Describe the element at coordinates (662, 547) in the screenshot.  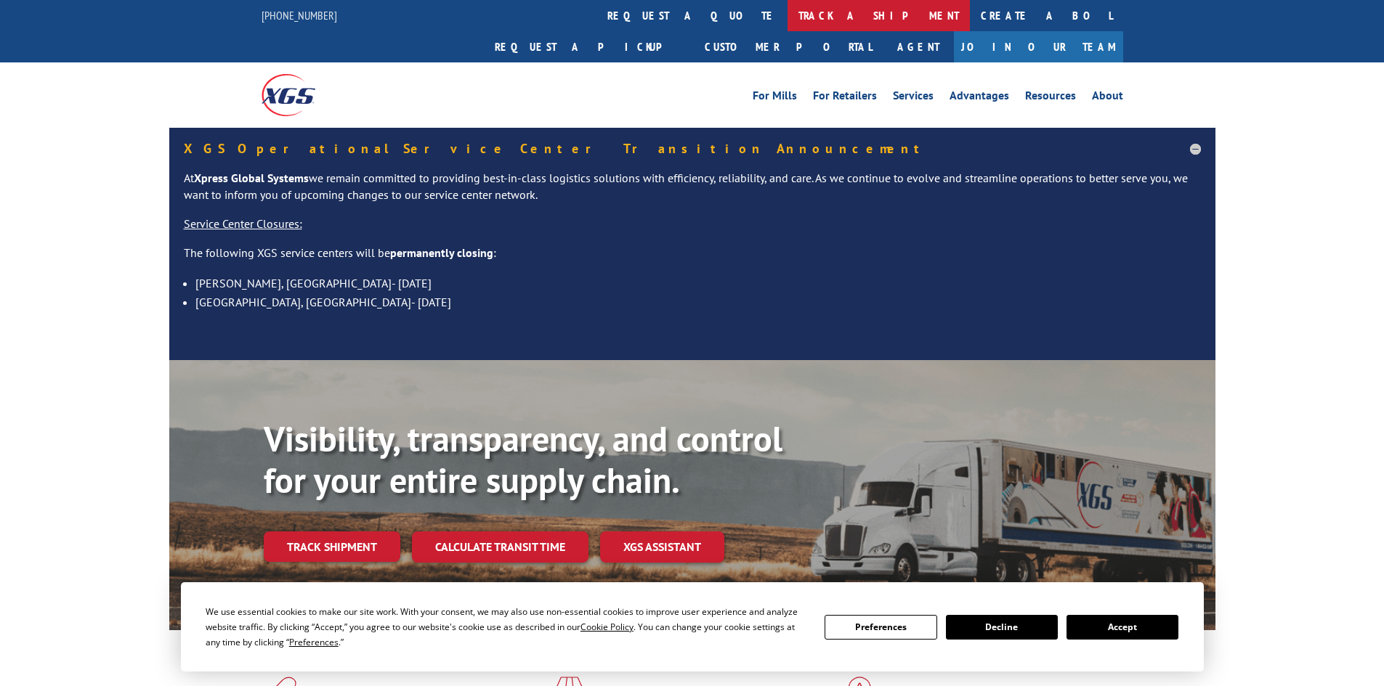
I see `a: XGS ASSISTANT` at that location.